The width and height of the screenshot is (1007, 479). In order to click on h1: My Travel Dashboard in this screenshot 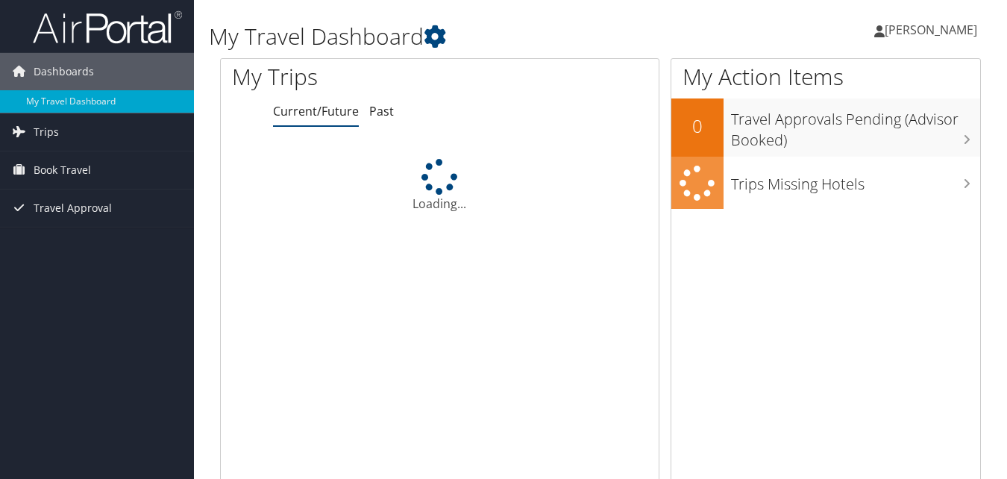, I will do `click(470, 37)`.